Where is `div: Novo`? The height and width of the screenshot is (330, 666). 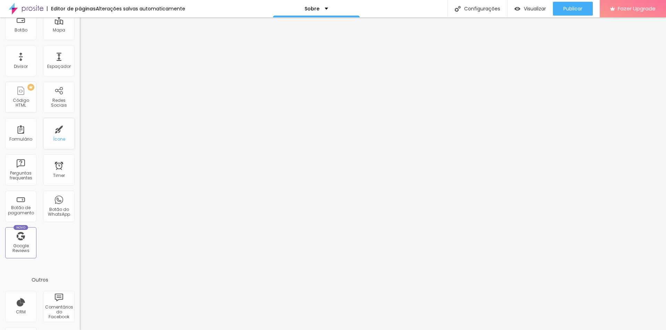 div: Novo is located at coordinates (21, 228).